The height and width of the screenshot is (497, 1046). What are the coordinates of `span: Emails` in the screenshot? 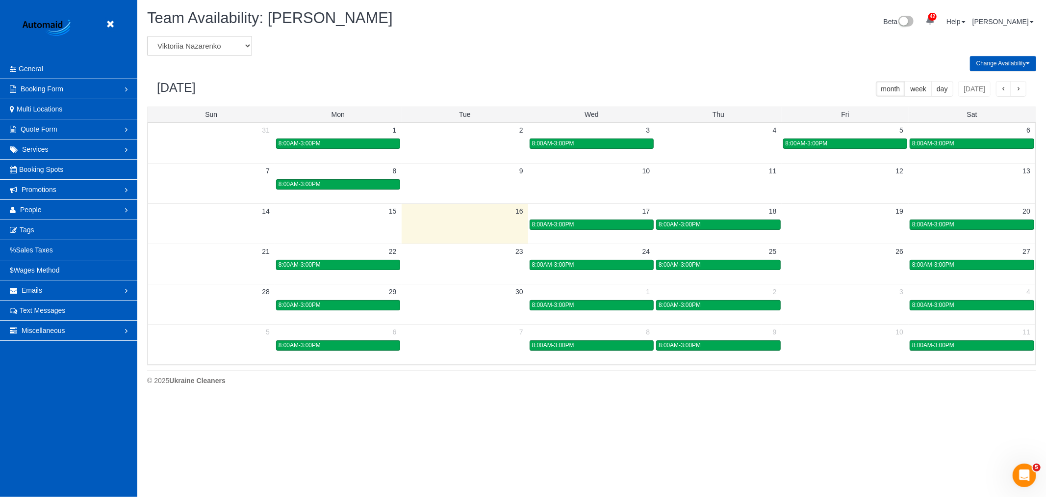 It's located at (32, 290).